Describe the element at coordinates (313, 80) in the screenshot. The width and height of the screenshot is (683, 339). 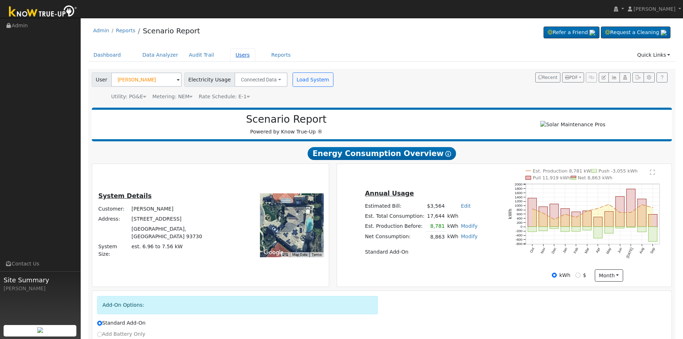
I see `button: Load System` at that location.